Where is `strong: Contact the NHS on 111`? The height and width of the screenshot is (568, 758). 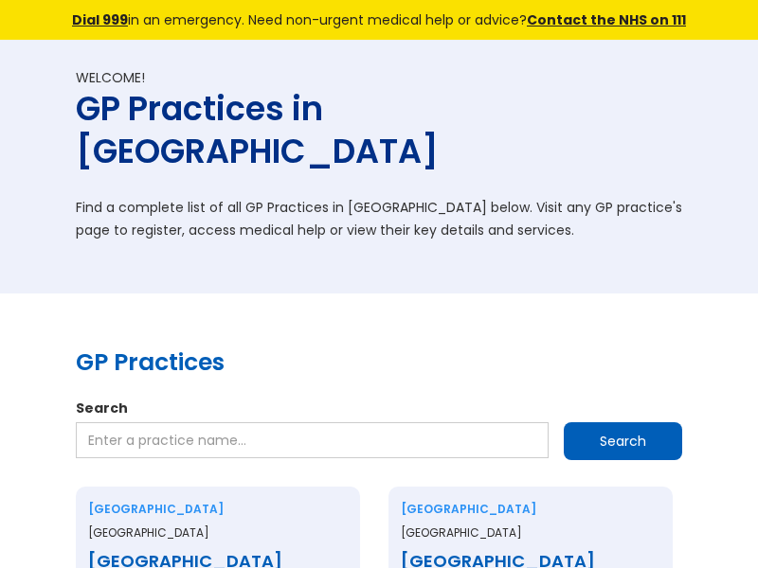
strong: Contact the NHS on 111 is located at coordinates (606, 20).